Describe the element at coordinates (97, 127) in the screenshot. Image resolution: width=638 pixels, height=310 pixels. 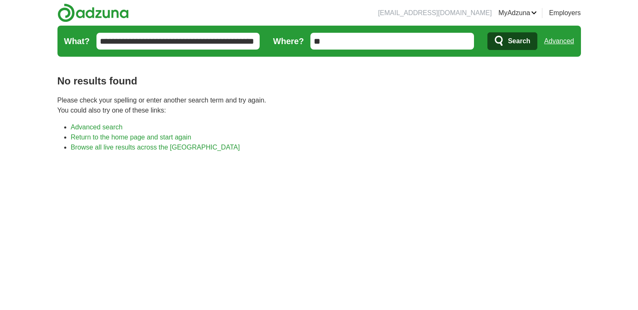
I see `a: Advanced search` at that location.